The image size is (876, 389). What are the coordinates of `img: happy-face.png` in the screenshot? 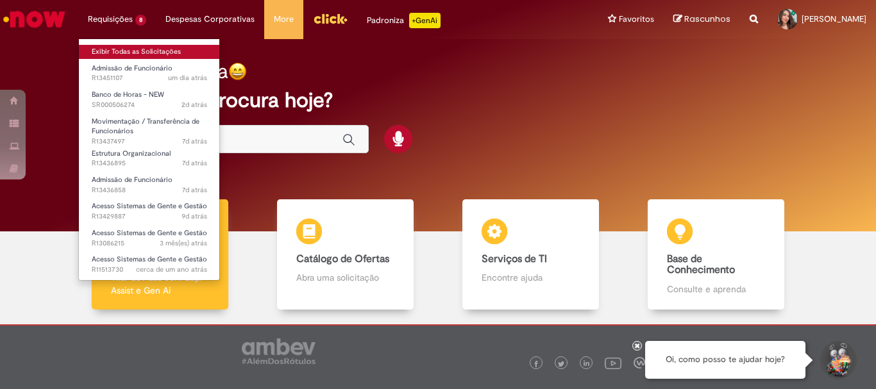 It's located at (237, 71).